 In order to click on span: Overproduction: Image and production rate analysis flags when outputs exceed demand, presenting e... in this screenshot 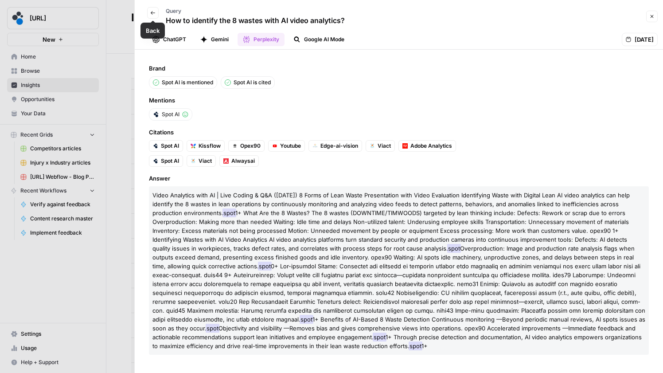, I will do `click(393, 257)`.